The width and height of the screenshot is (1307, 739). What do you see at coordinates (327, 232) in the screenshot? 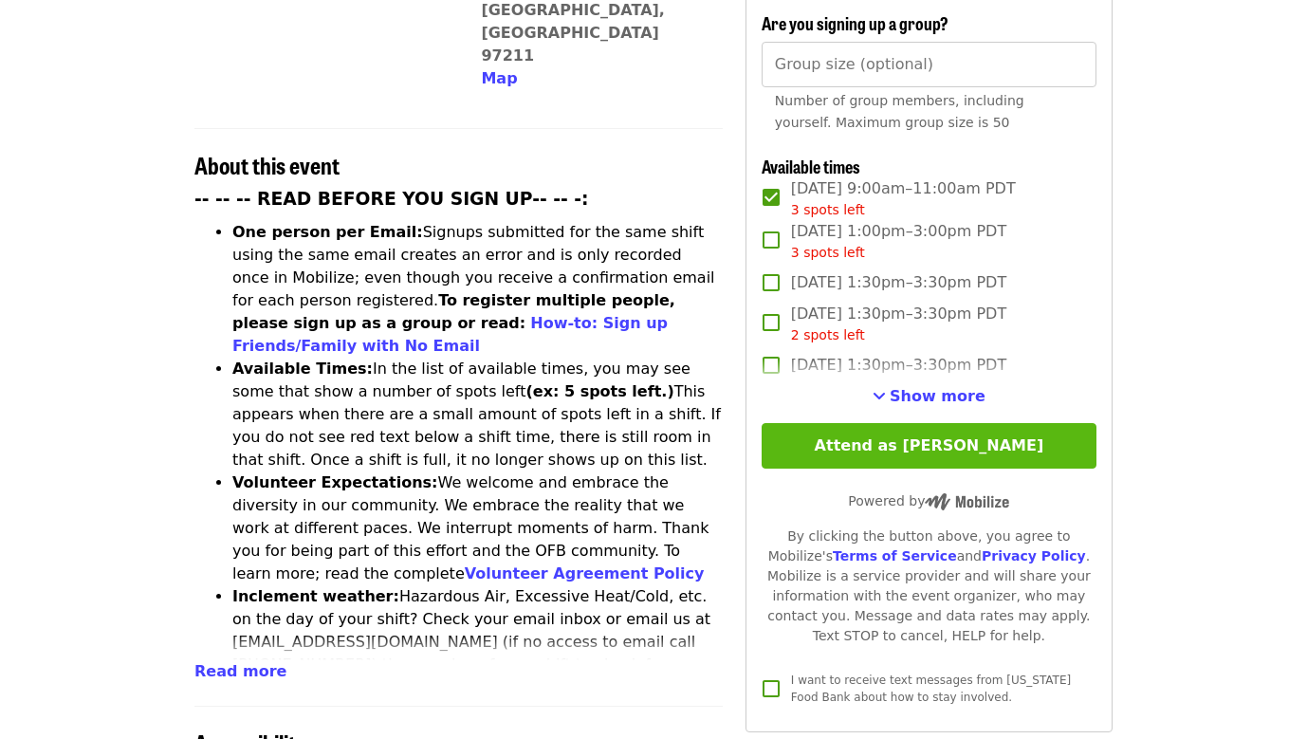
I see `strong: One person per Email:` at bounding box center [327, 232].